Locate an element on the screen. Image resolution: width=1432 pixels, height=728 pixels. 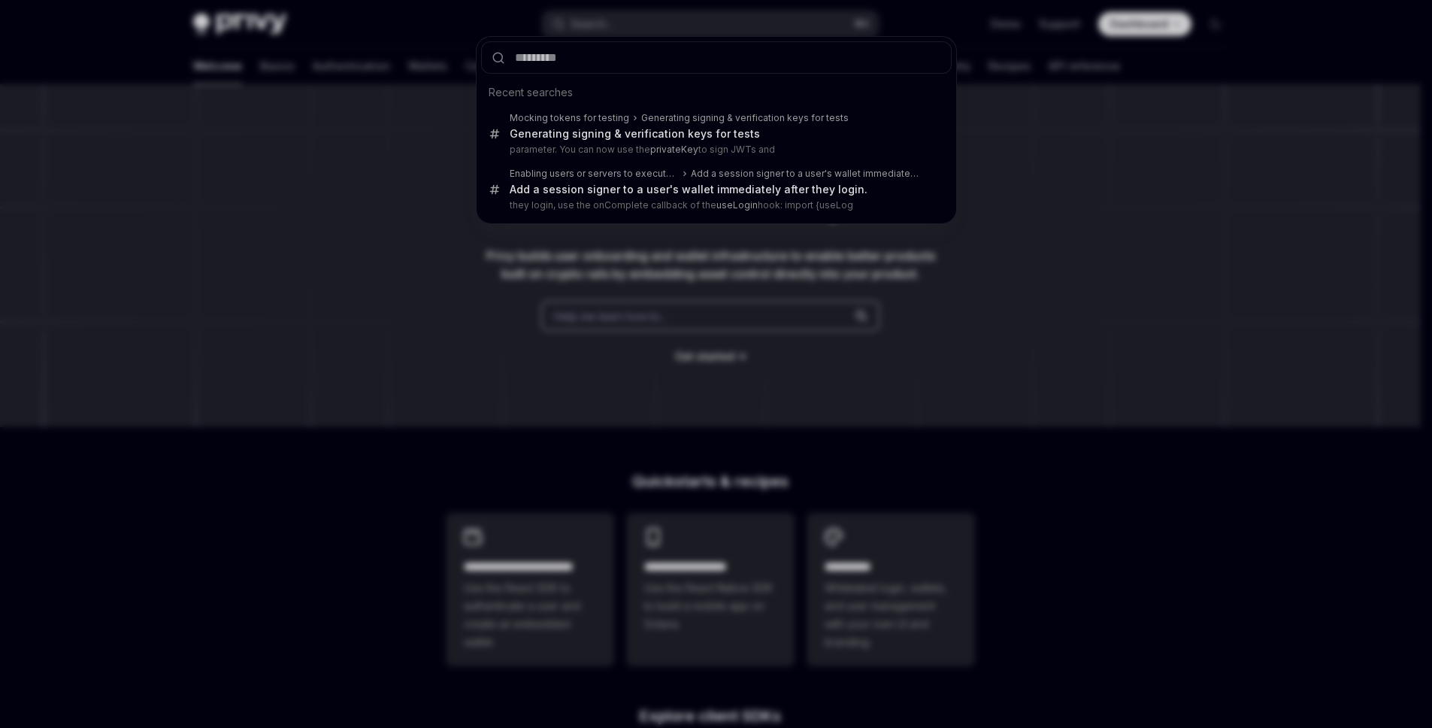
span: Recent searches is located at coordinates (531, 92).